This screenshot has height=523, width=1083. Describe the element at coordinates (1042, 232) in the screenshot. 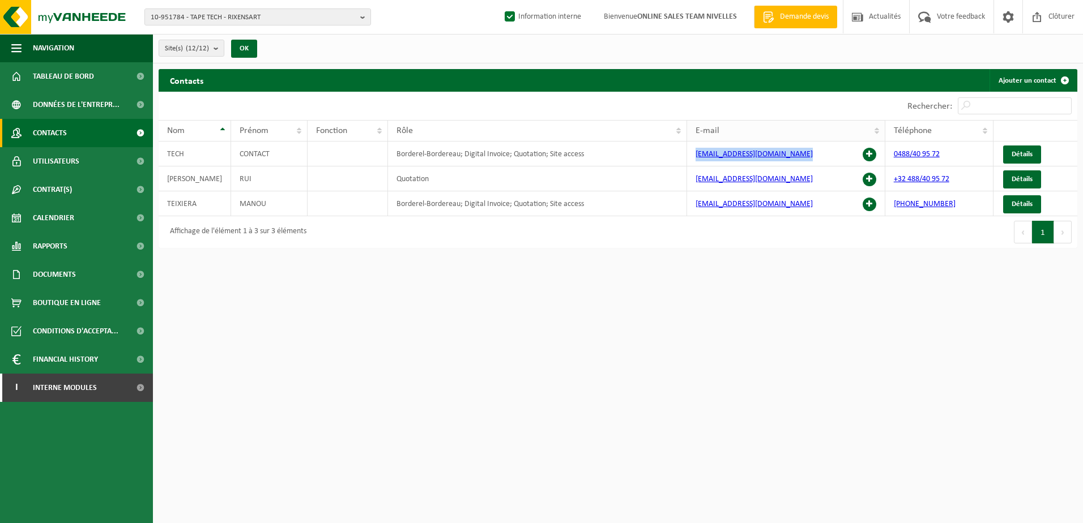

I see `button: 1` at that location.